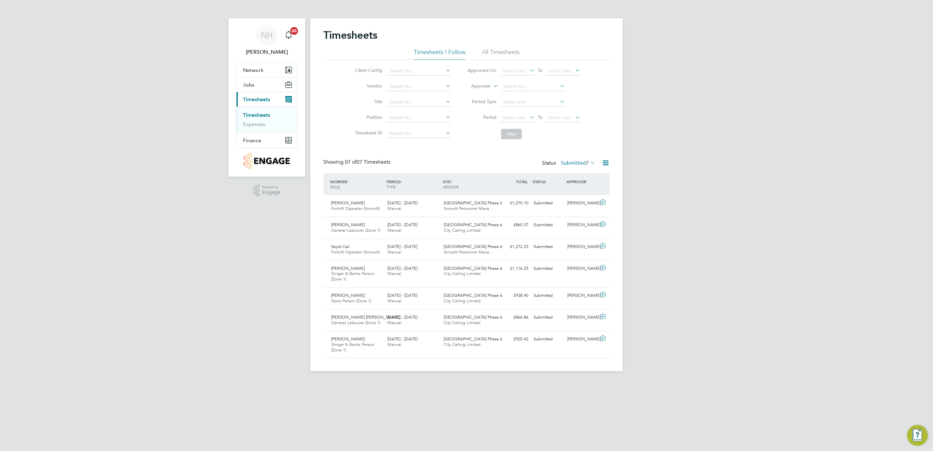 This screenshot has width=933, height=451. Describe the element at coordinates (482, 101) in the screenshot. I see `label: Period Type` at that location.